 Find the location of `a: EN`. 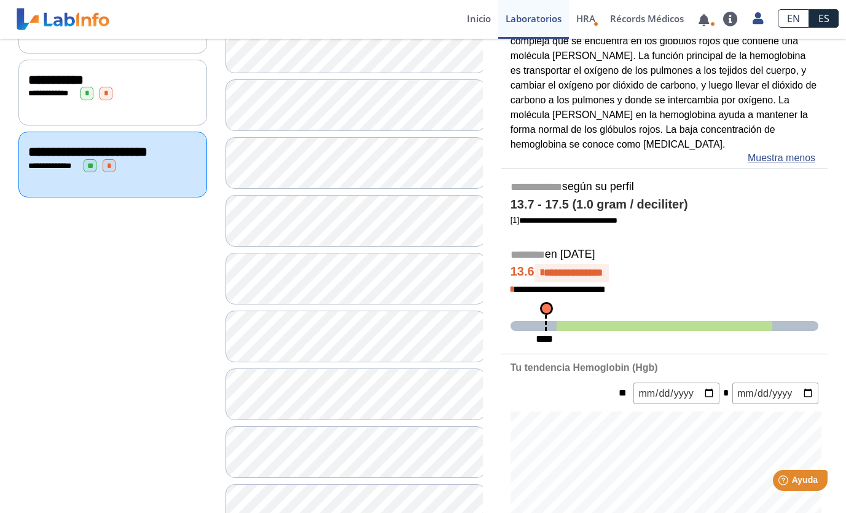

a: EN is located at coordinates (794, 18).